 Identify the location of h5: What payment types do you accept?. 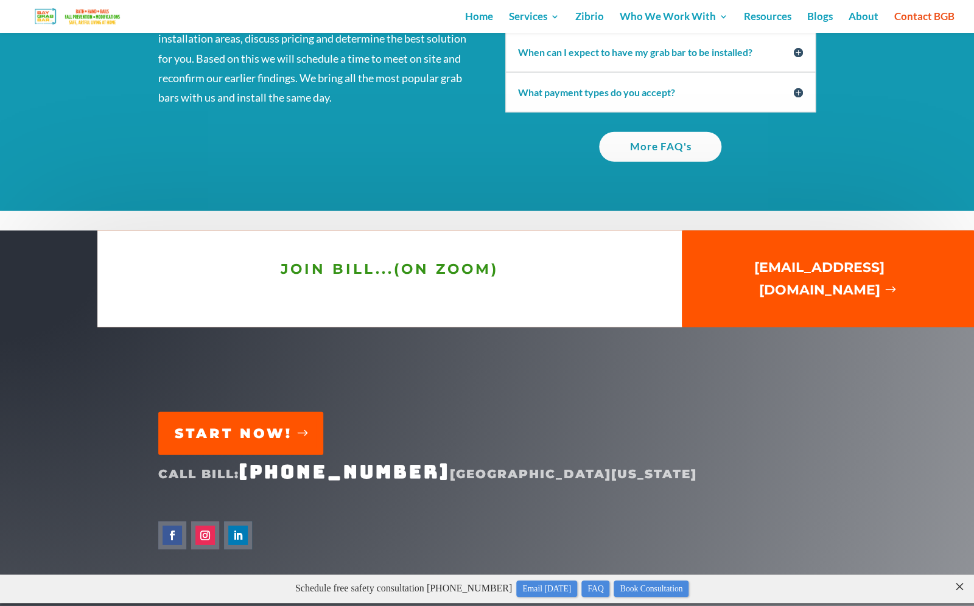
(660, 92).